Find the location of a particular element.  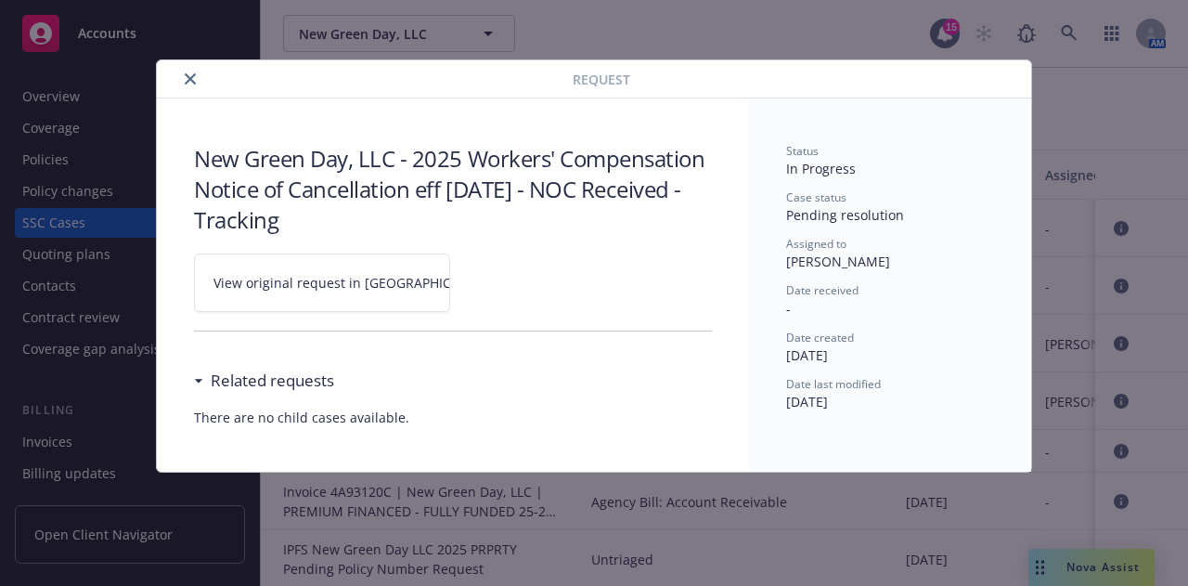

button: close is located at coordinates (190, 79).